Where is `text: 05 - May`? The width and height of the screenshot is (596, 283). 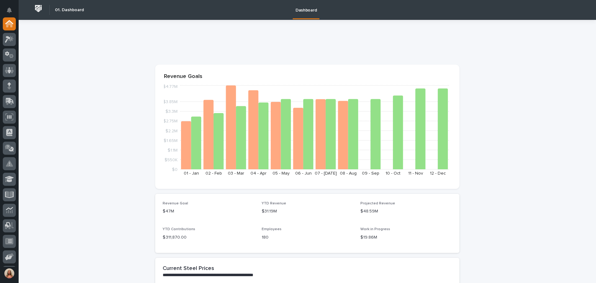 text: 05 - May is located at coordinates (281, 173).